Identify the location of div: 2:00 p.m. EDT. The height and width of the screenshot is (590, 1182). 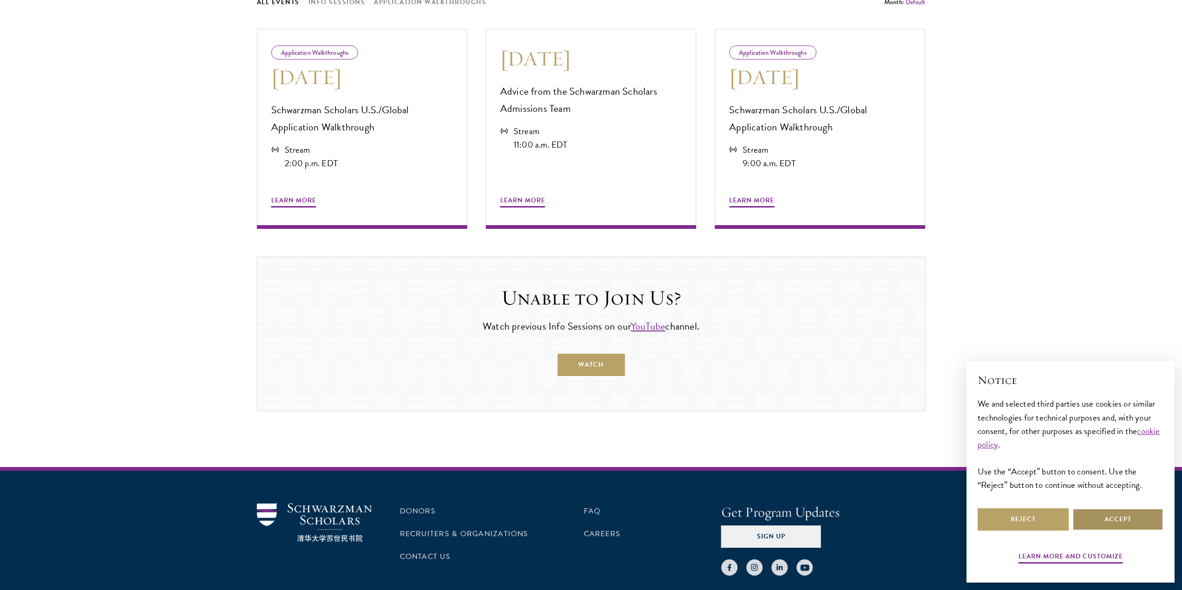
(311, 163).